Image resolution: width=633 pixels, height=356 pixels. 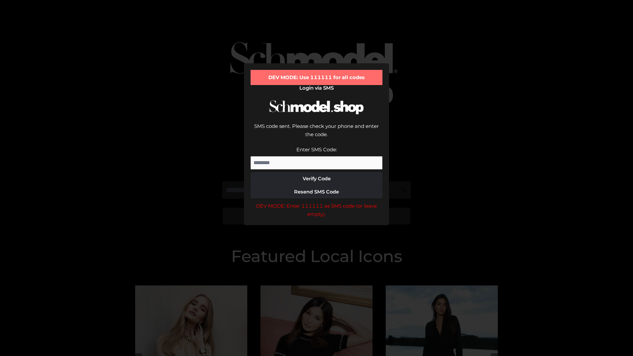 What do you see at coordinates (317, 107) in the screenshot?
I see `img: Schmodel Logo` at bounding box center [317, 107].